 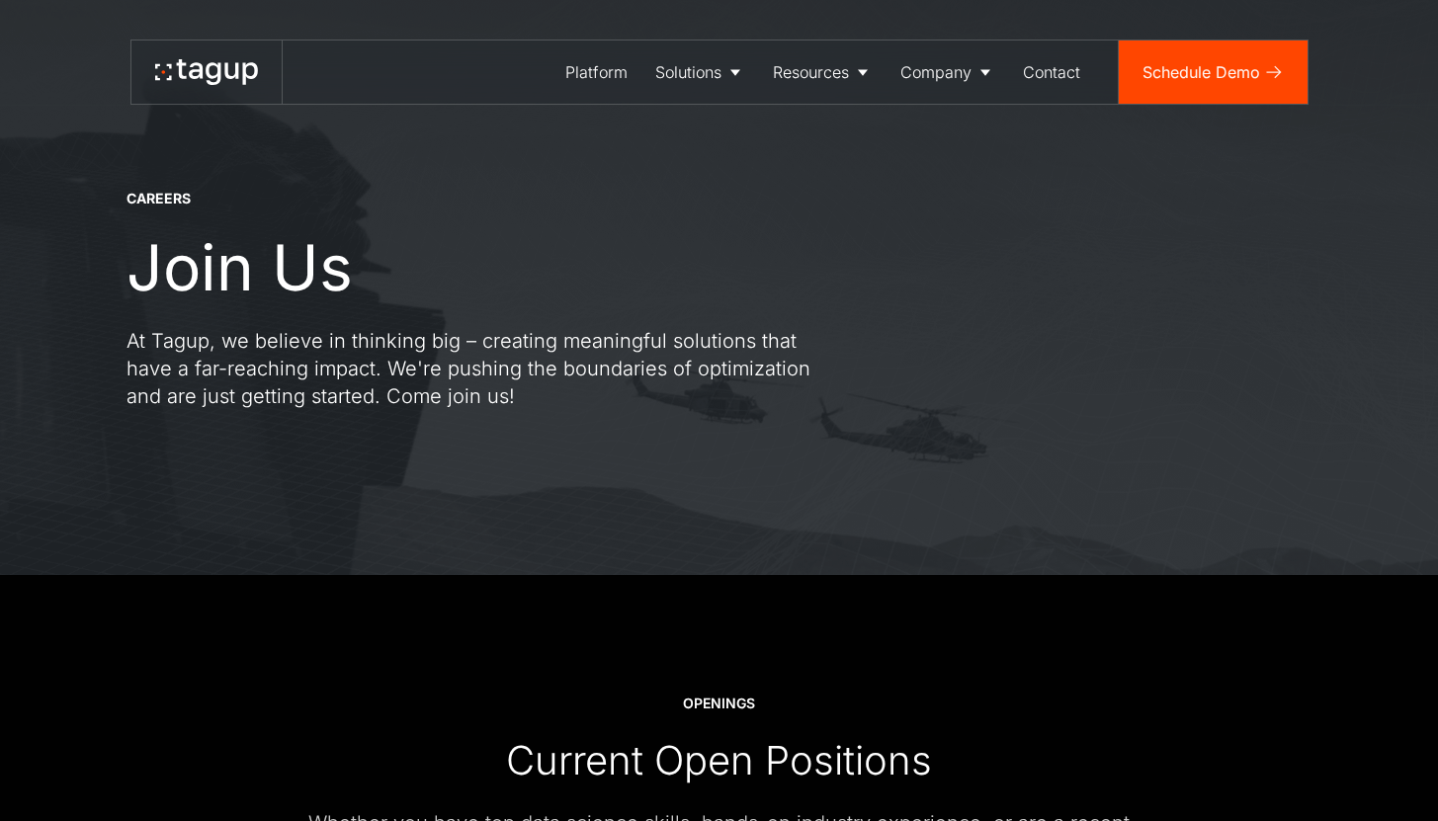 I want to click on p: At Tagup, we believe in thinking big – creating meaningful solutions that have a far-reaching imp..., so click(x=482, y=369).